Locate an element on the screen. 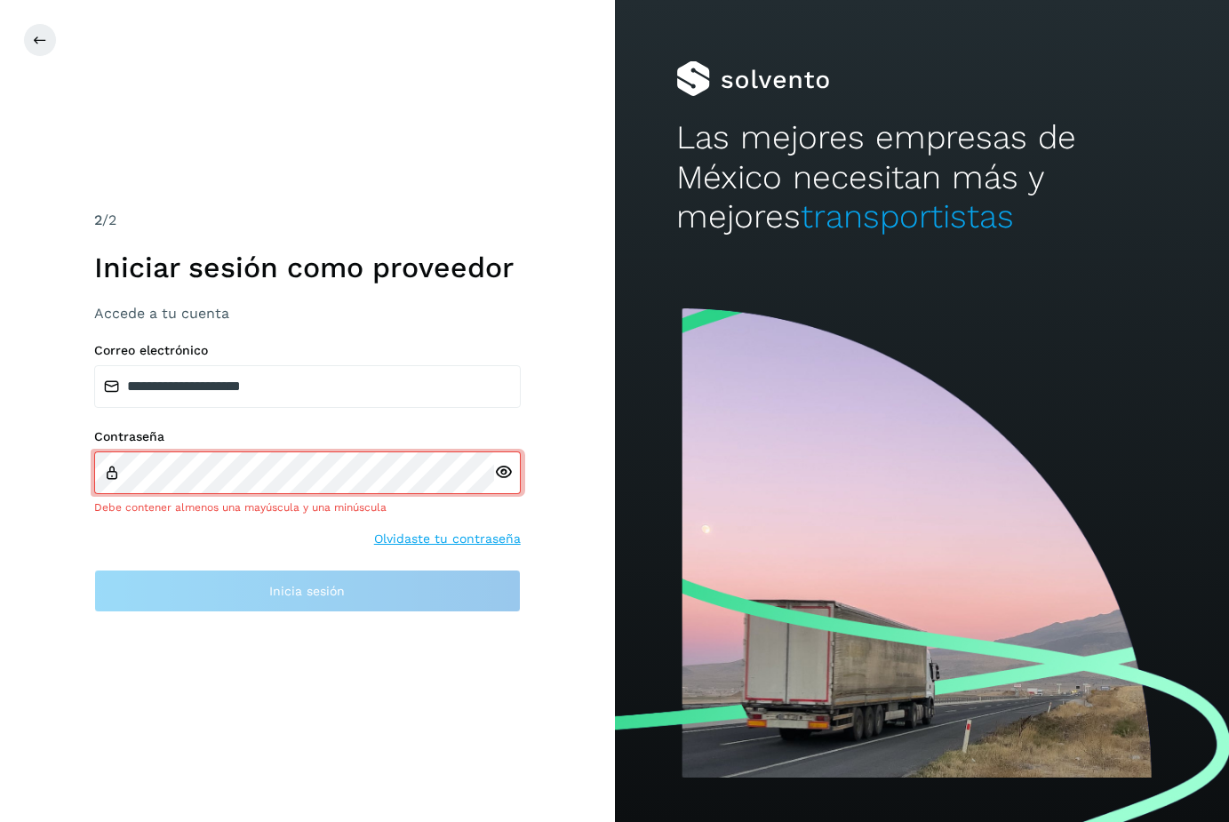  div: Debe contener almenos una mayúscula y una minúscula is located at coordinates (307, 507).